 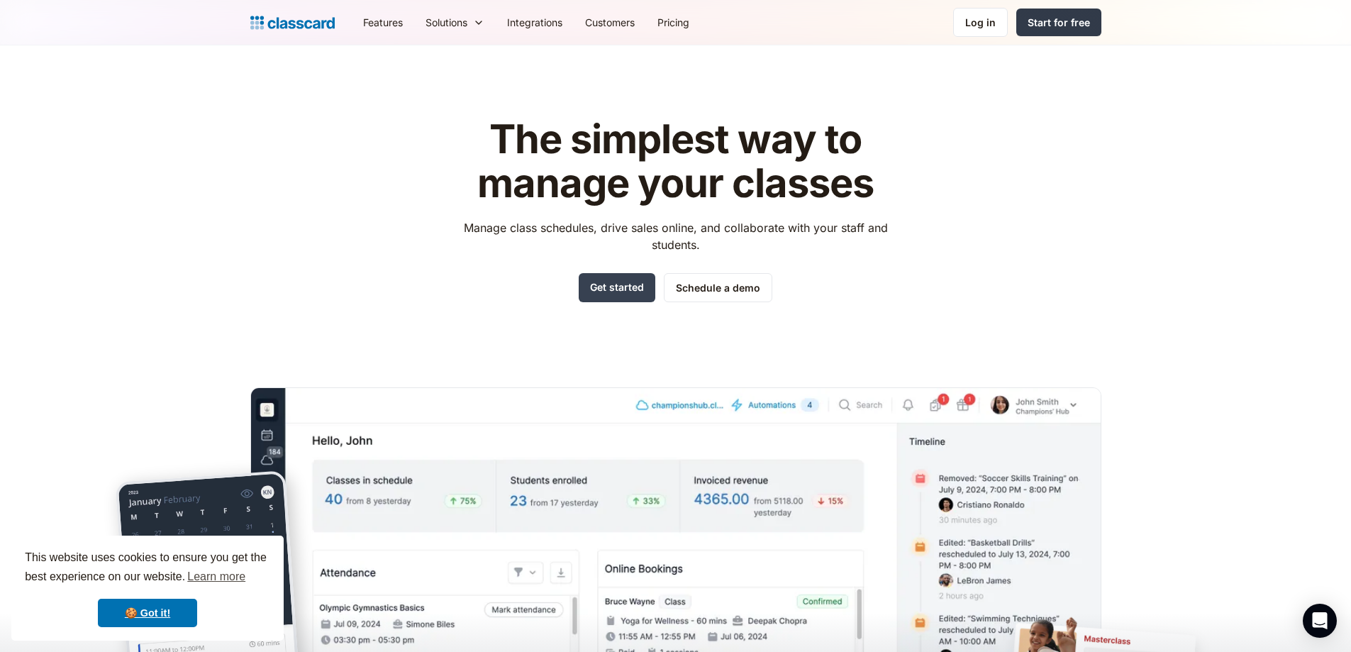 I want to click on a: dismiss cookie message, so click(x=147, y=613).